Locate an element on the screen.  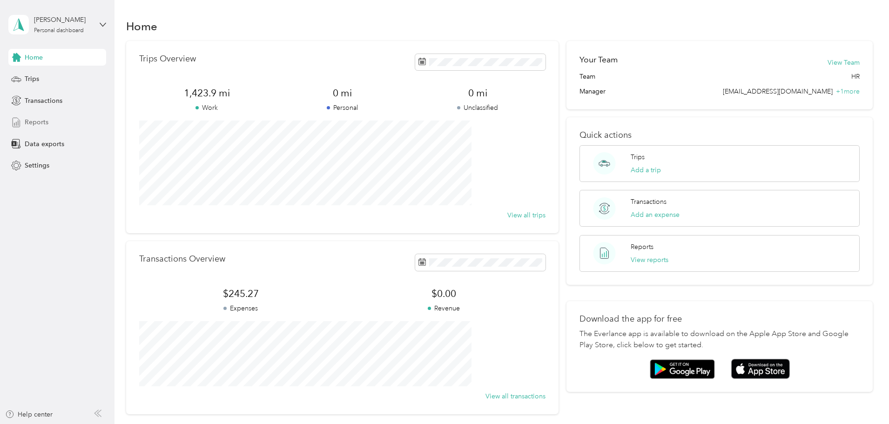
button: Help center is located at coordinates (29, 414).